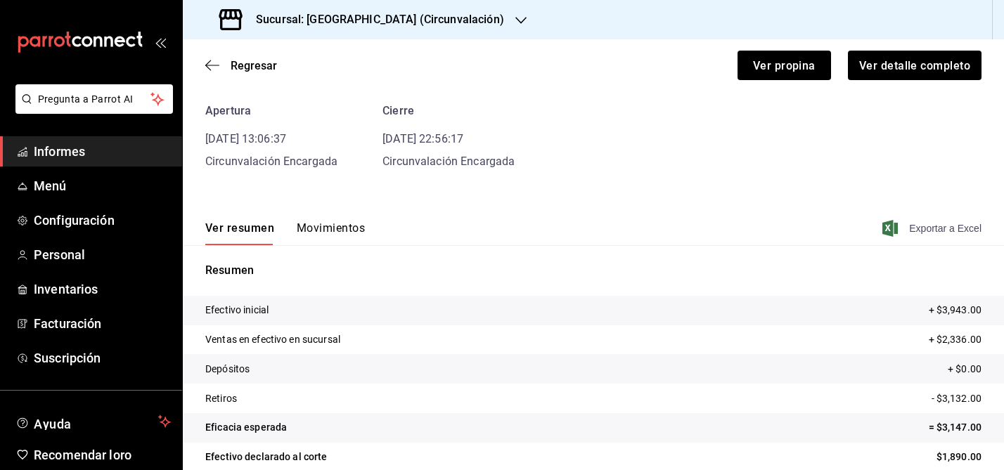 The width and height of the screenshot is (1004, 470). I want to click on font: Configuración, so click(74, 220).